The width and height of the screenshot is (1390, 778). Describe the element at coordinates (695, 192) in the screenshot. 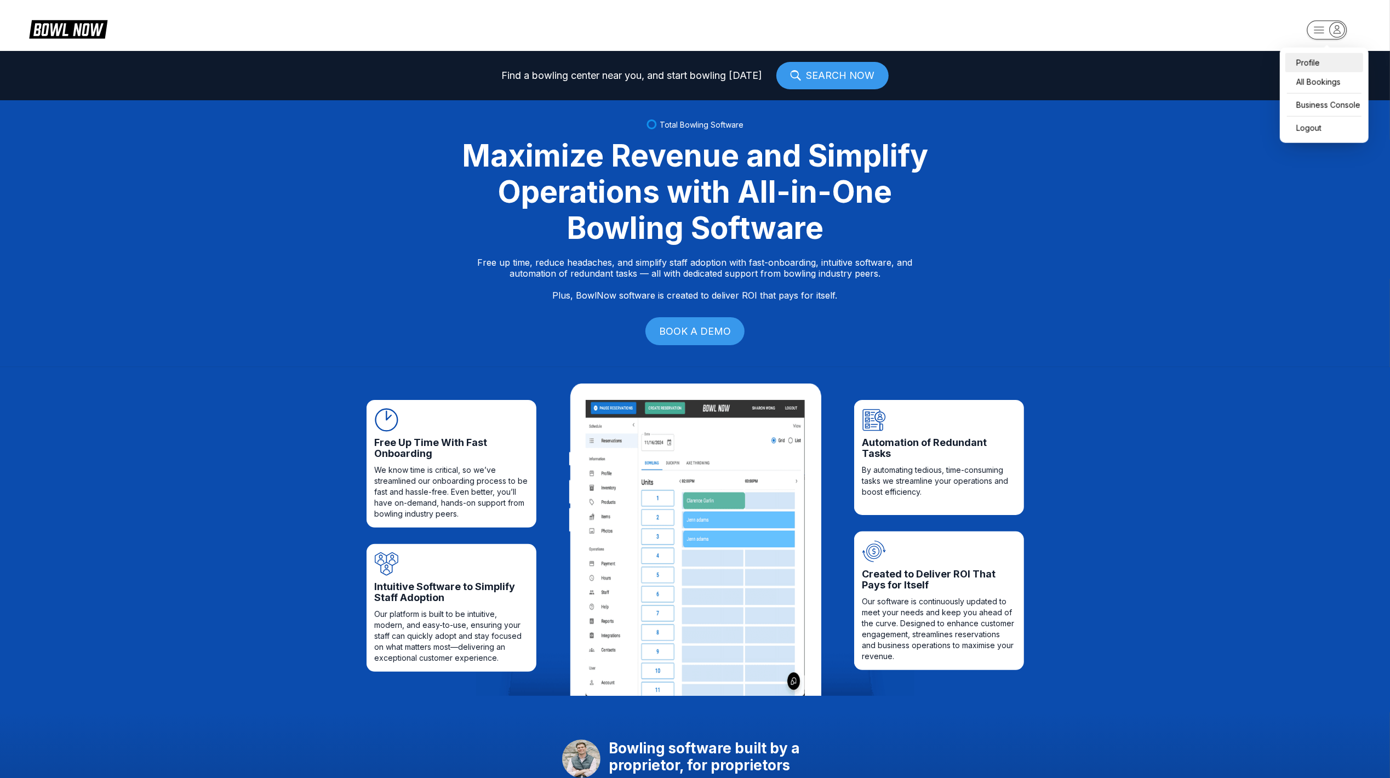

I see `div: Maximize Revenue and Simplify Operations with All-in-One Bowling Software` at that location.